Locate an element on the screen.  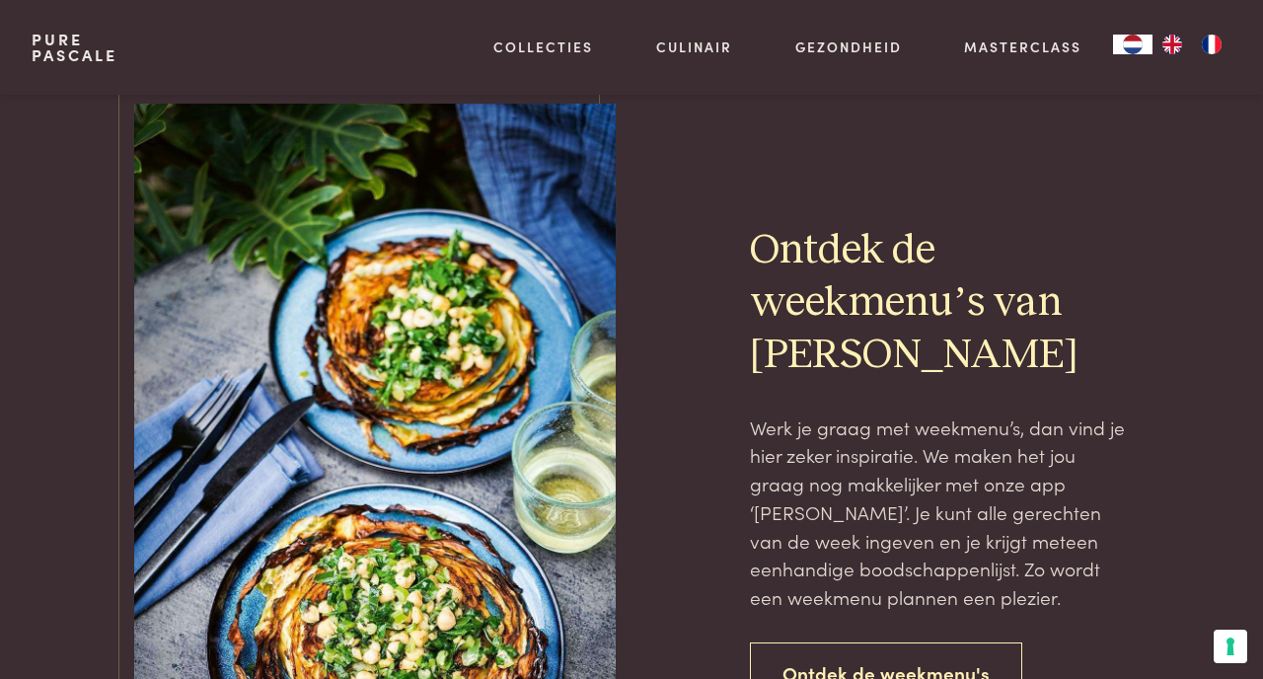
a: Masterclass is located at coordinates (1022, 46).